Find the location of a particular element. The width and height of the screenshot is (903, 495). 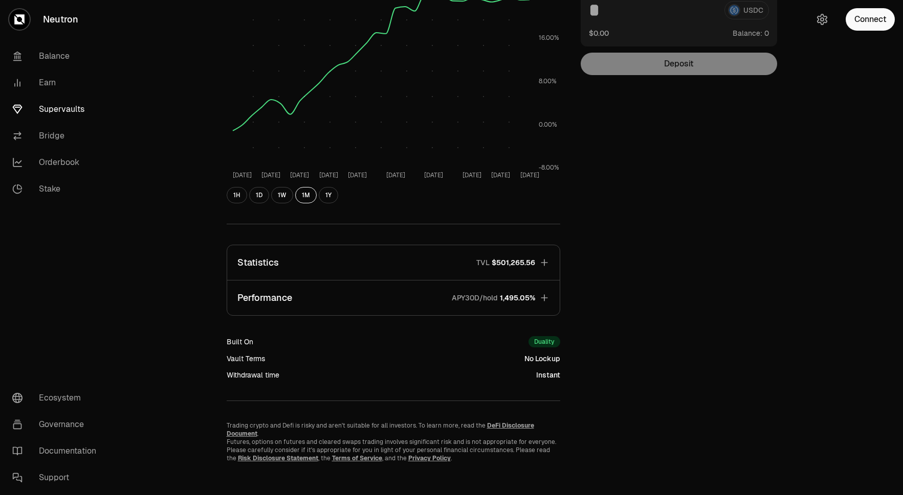

p: APY30D/hold is located at coordinates (475, 298).